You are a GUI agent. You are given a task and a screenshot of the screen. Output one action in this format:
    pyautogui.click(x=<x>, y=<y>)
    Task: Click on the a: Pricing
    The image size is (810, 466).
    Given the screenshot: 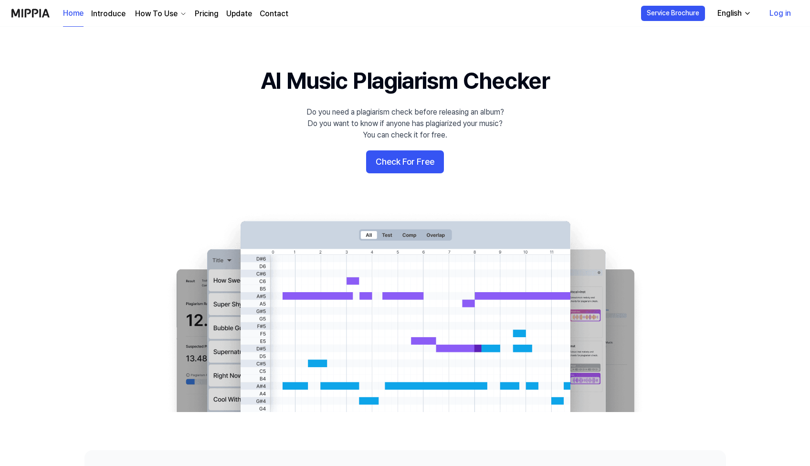 What is the action you would take?
    pyautogui.click(x=207, y=14)
    